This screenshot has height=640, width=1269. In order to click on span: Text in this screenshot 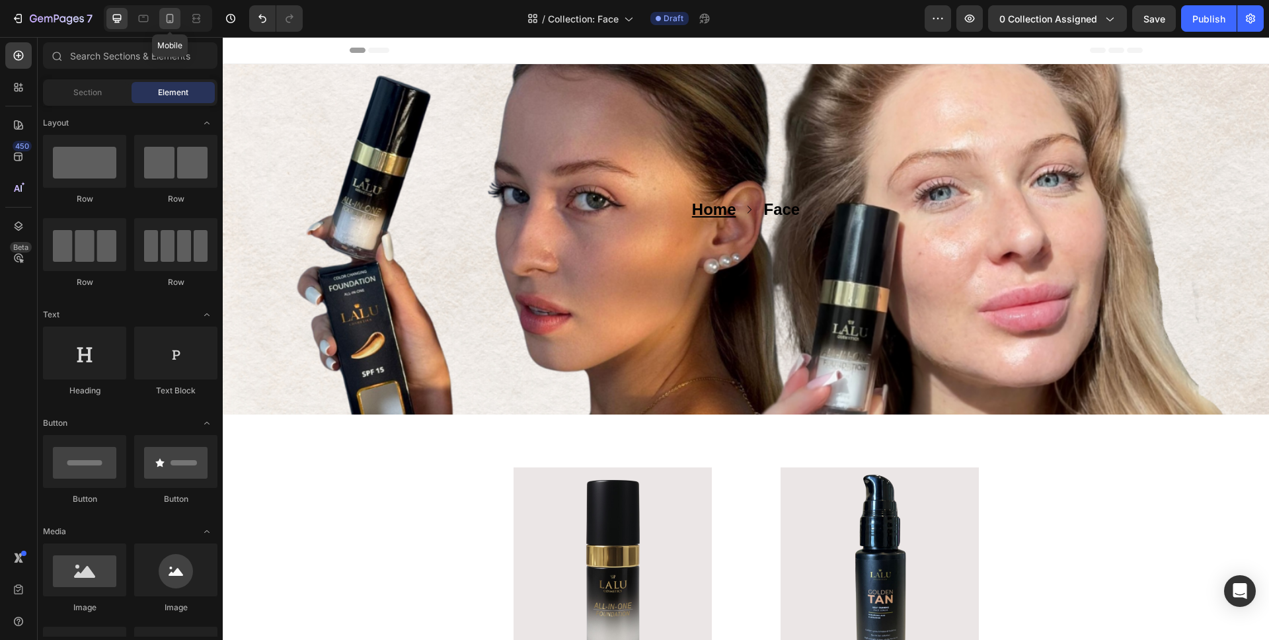, I will do `click(51, 315)`.